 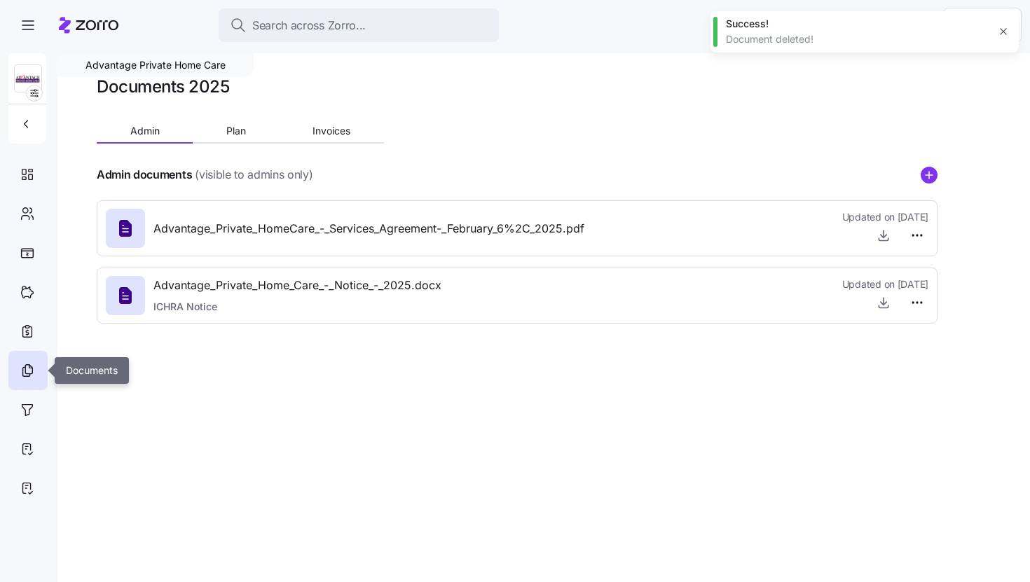 I want to click on span: (visible to admins only), so click(x=254, y=174).